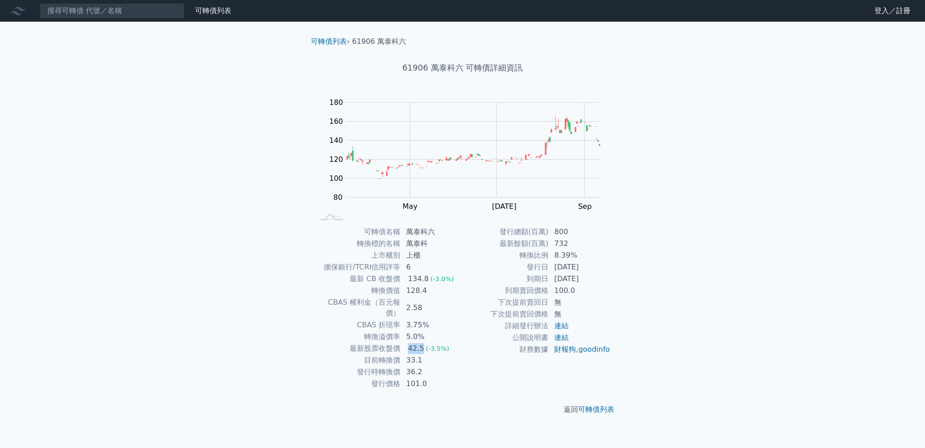  What do you see at coordinates (357, 360) in the screenshot?
I see `td: 目前轉換價` at bounding box center [357, 360].